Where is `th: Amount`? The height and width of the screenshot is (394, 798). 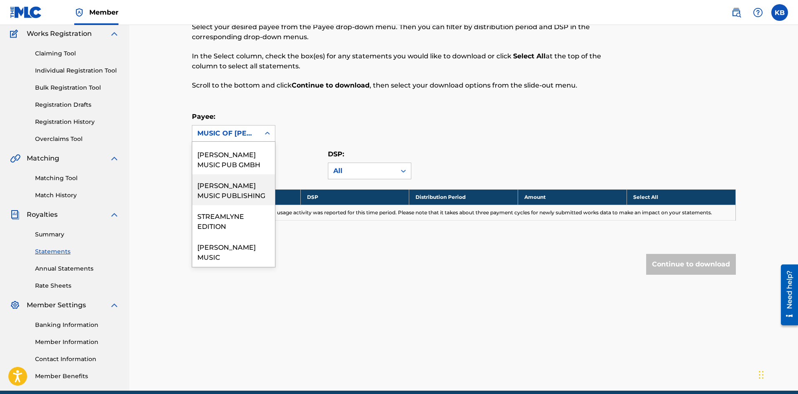
th: Amount is located at coordinates (572, 197).